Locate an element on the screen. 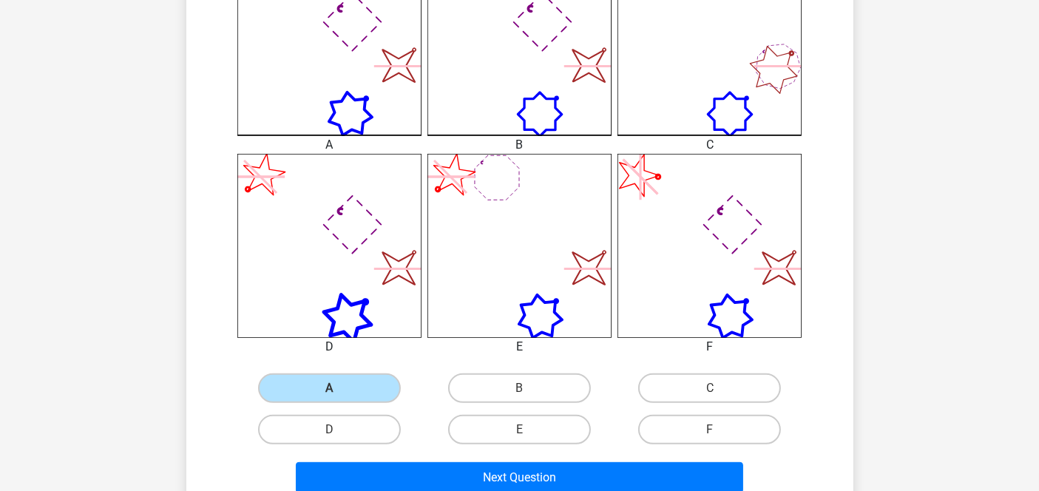 The image size is (1039, 491). div: B is located at coordinates (519, 145).